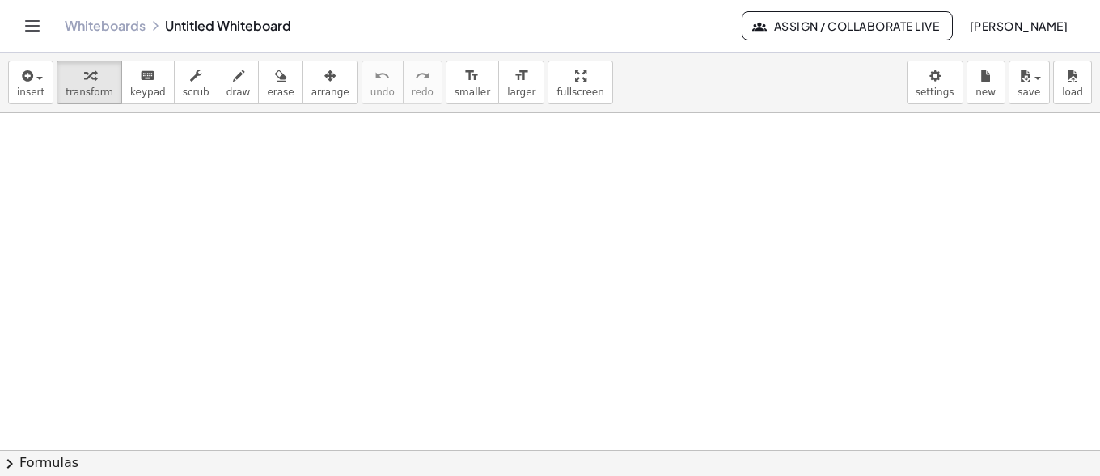  What do you see at coordinates (422, 92) in the screenshot?
I see `span: redo` at bounding box center [422, 92].